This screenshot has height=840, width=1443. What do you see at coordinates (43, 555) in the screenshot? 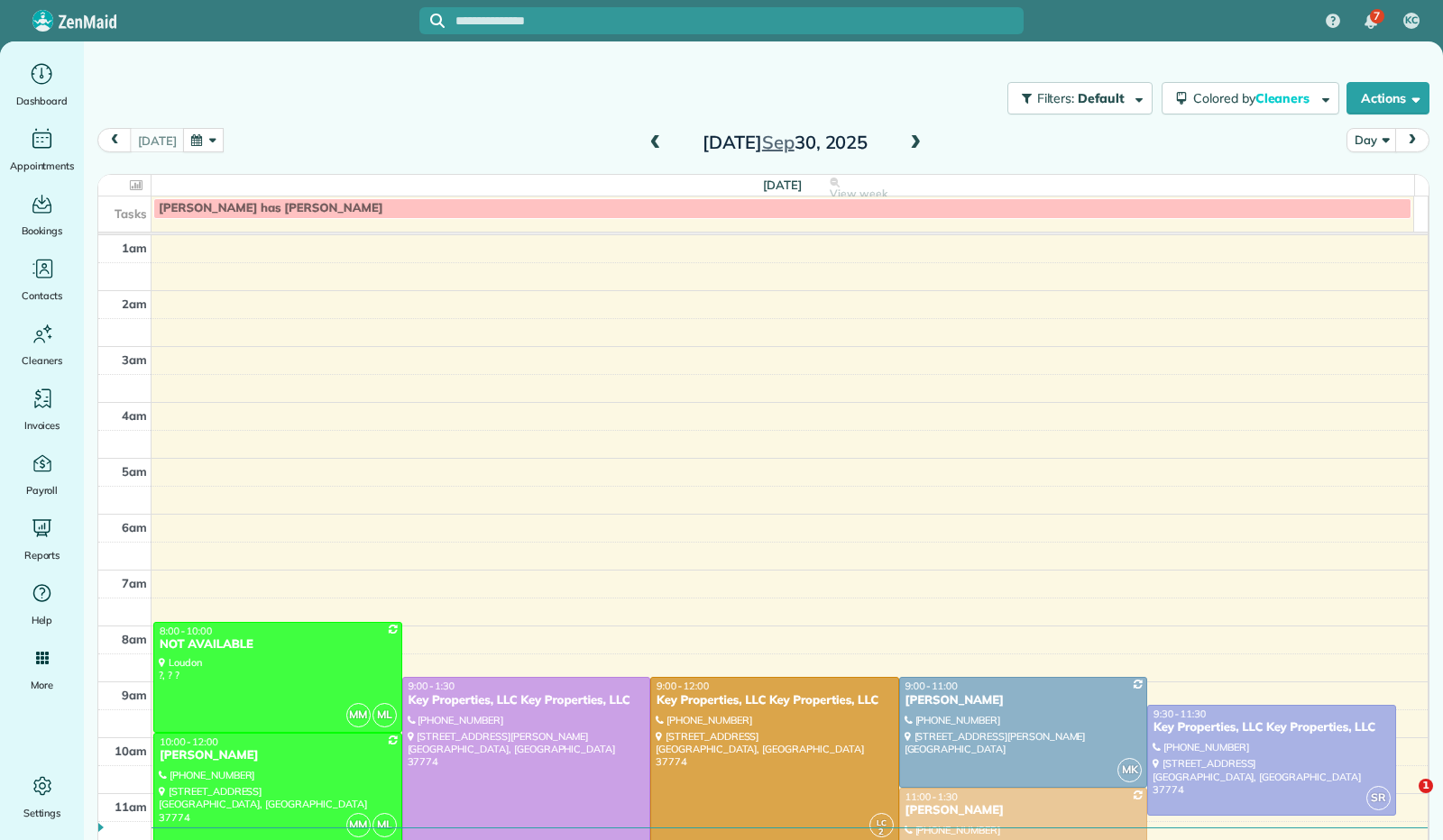
I see `span: Reports` at bounding box center [43, 555].